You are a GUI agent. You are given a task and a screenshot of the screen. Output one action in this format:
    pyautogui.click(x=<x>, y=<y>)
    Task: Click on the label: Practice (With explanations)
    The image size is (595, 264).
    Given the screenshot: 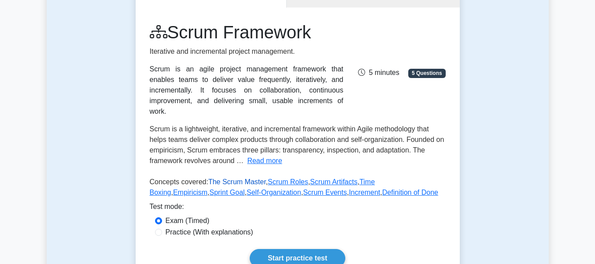 What is the action you would take?
    pyautogui.click(x=209, y=232)
    